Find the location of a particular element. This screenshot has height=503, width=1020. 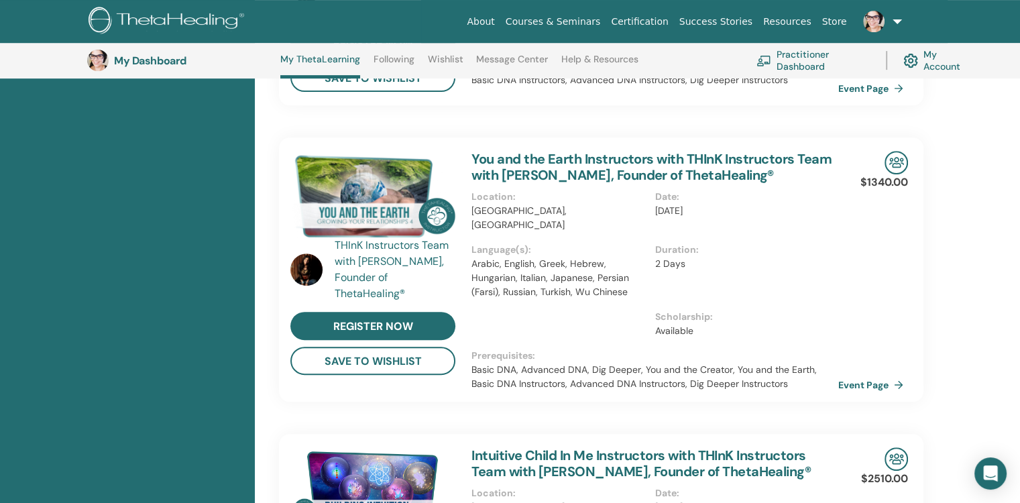

p: Available is located at coordinates (743, 331).